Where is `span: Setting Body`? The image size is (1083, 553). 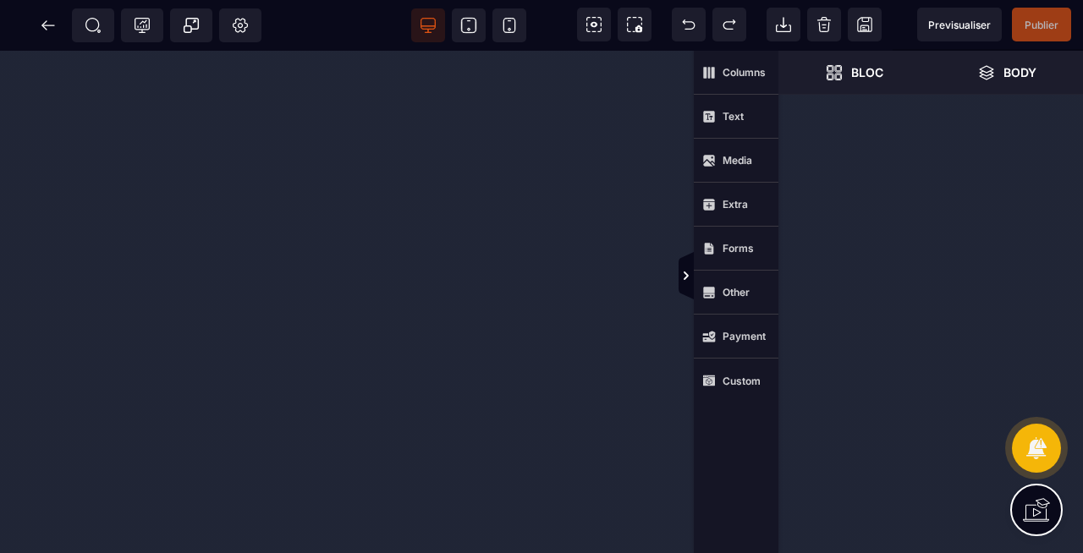
span: Setting Body is located at coordinates (240, 25).